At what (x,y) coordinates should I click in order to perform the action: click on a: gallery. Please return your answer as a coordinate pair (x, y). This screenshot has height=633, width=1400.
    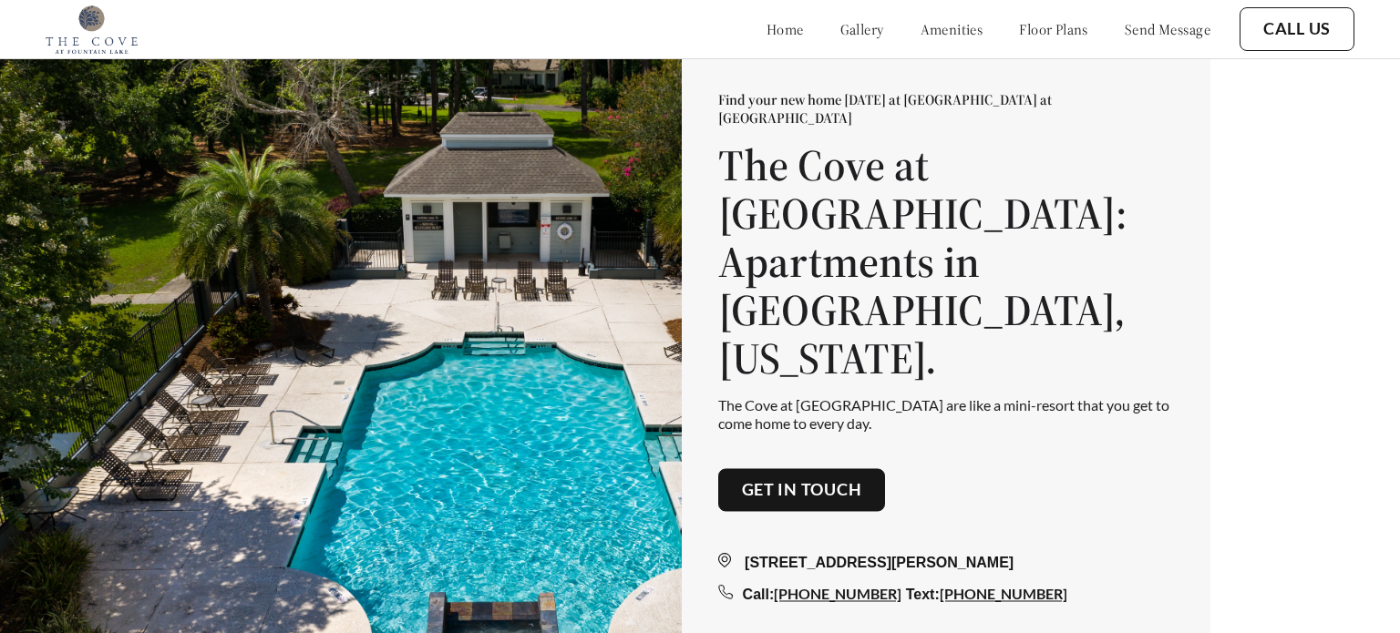
    Looking at the image, I should click on (862, 29).